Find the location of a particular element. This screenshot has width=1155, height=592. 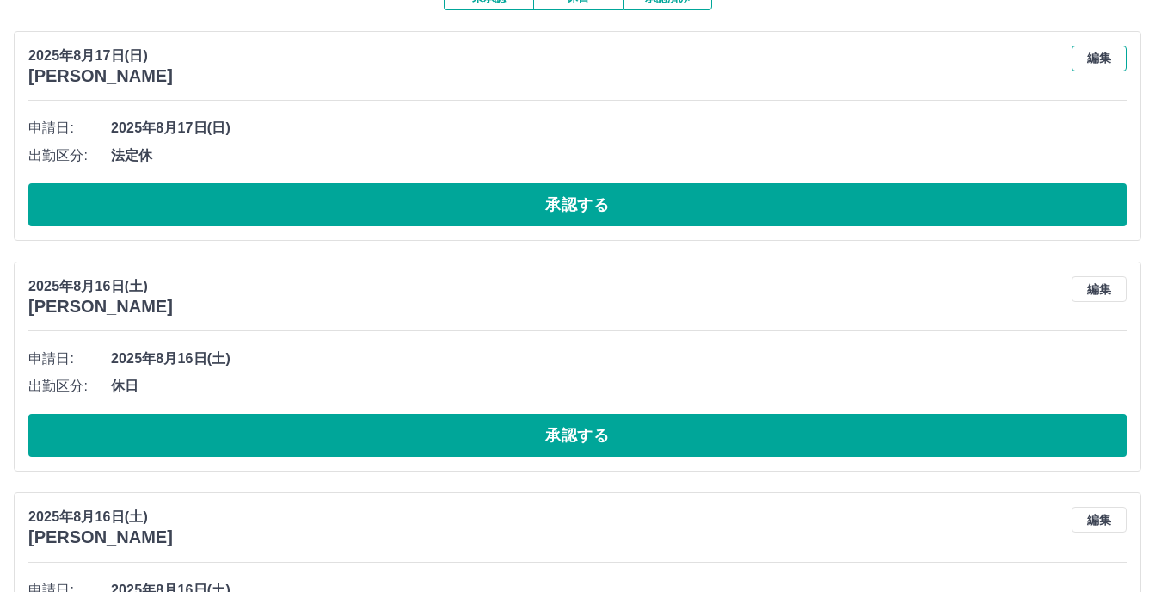

span: 休日 is located at coordinates (619, 386).